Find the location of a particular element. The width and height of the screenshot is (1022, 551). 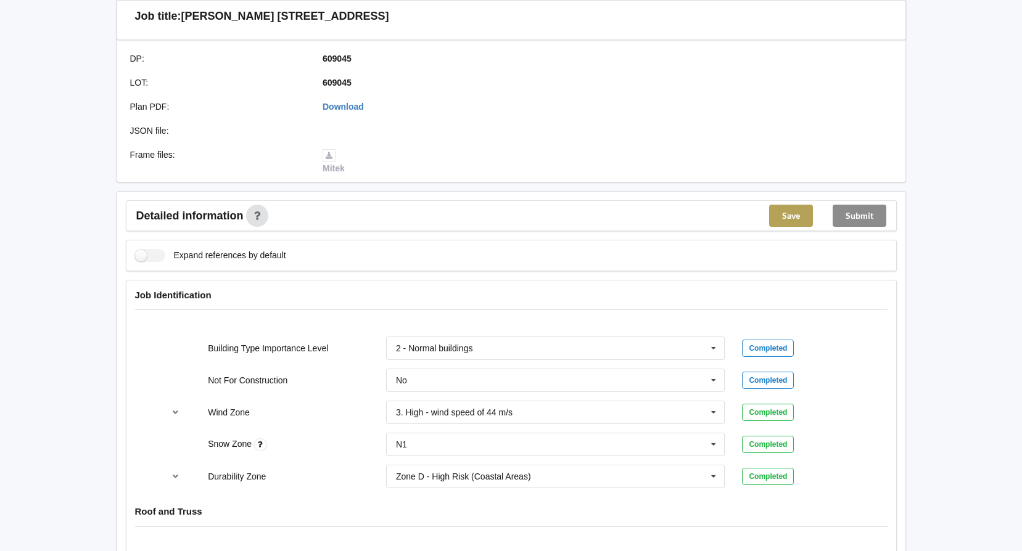

label: Snow Zone is located at coordinates (231, 444).